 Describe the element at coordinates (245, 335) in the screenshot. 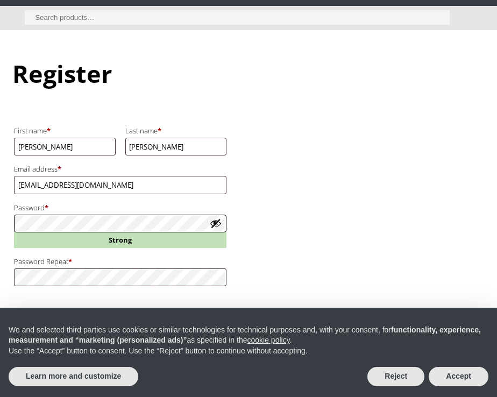

I see `strong: functionality, experience, measurement and “marketing (personalized ads)”` at that location.